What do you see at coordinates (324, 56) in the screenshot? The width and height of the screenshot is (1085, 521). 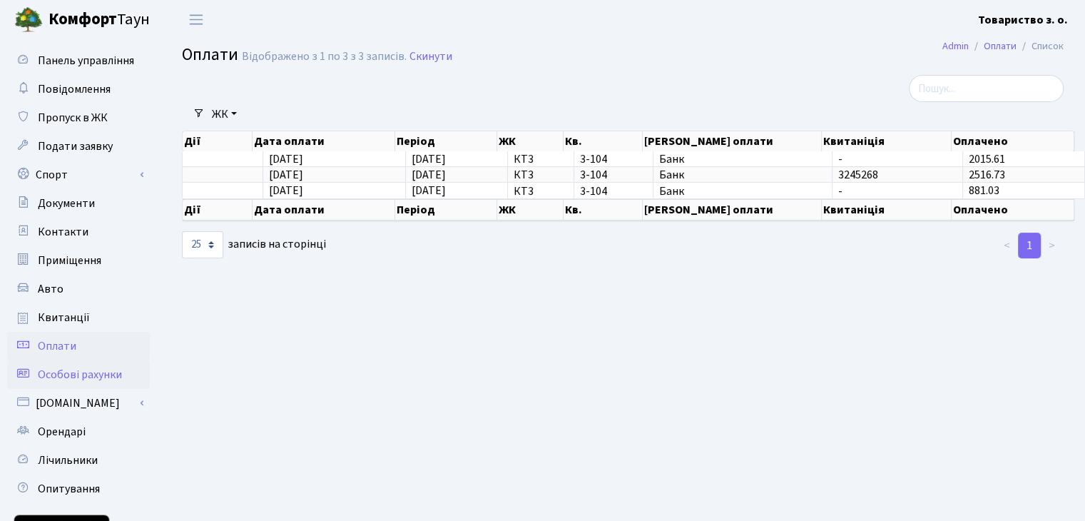 I see `div: Відображено з 1 по 3 з 3 записів.` at bounding box center [324, 56].